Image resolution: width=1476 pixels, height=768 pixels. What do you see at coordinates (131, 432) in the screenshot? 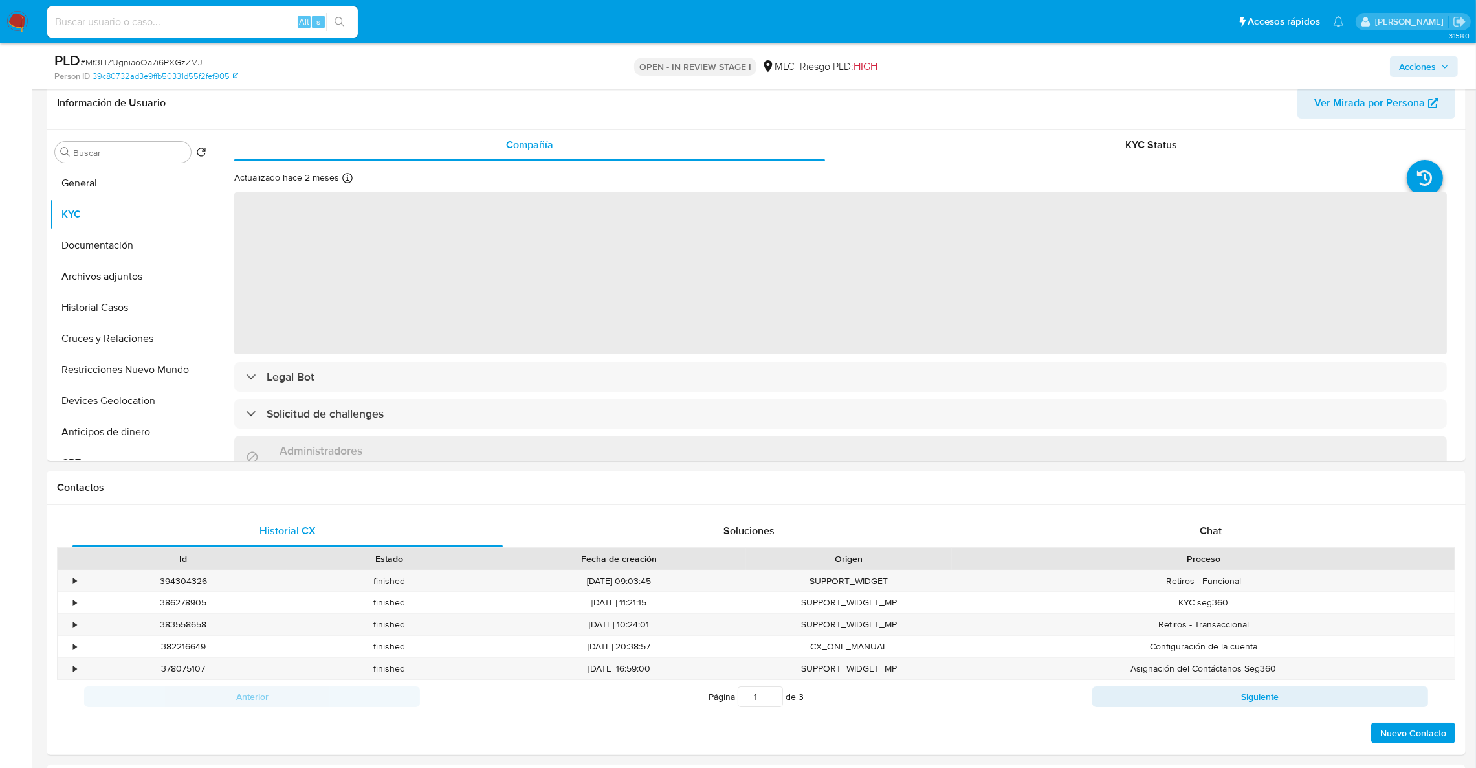
I see `button: Anticipos de dinero` at bounding box center [131, 432].